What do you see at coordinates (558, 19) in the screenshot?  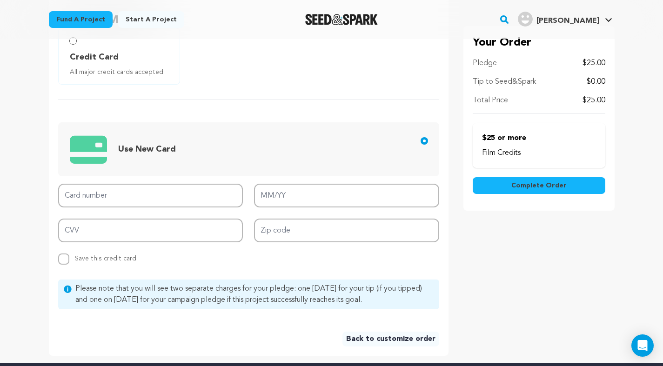 I see `div: James B.'s Profile` at bounding box center [558, 19].